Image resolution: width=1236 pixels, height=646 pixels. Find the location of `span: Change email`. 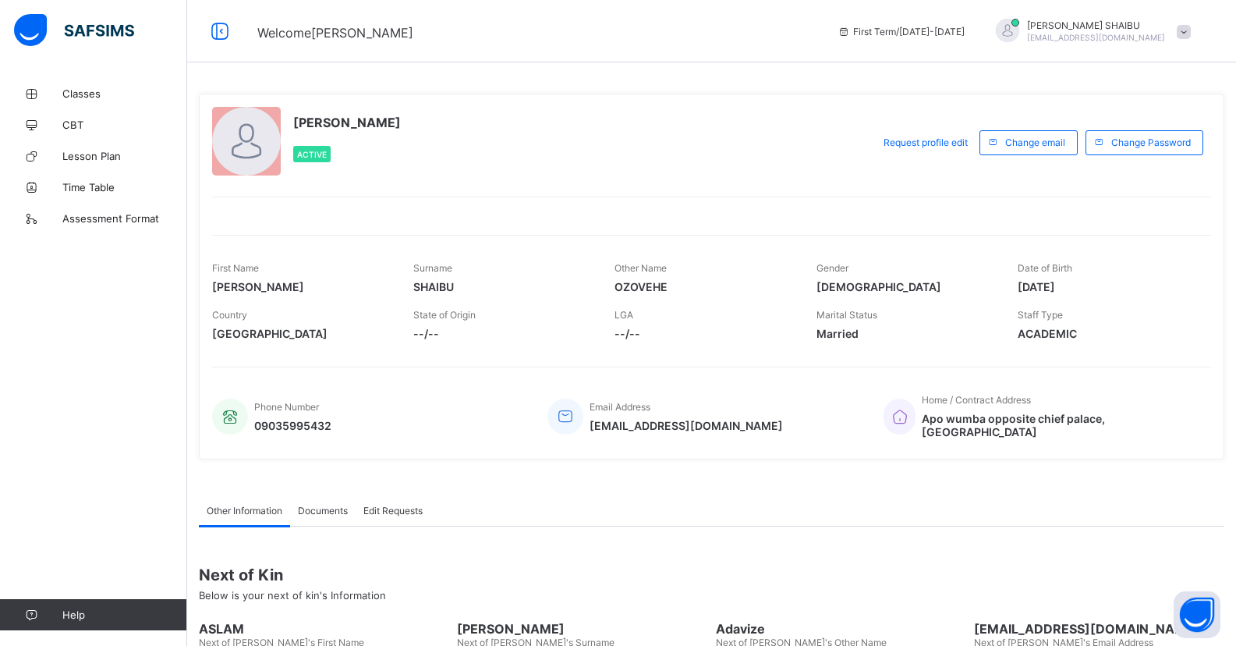

span: Change email is located at coordinates (1035, 142).